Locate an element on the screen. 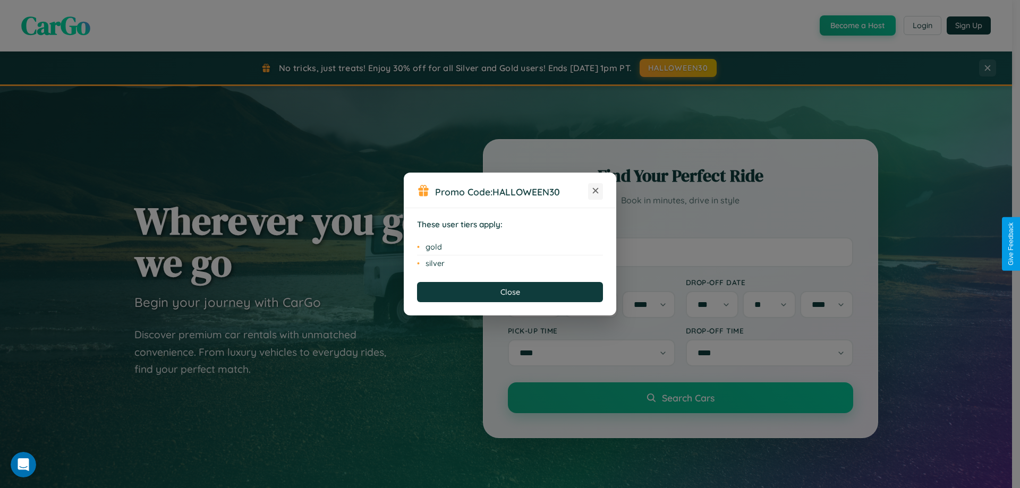 This screenshot has width=1020, height=488. h3: Promo Code: is located at coordinates (511, 192).